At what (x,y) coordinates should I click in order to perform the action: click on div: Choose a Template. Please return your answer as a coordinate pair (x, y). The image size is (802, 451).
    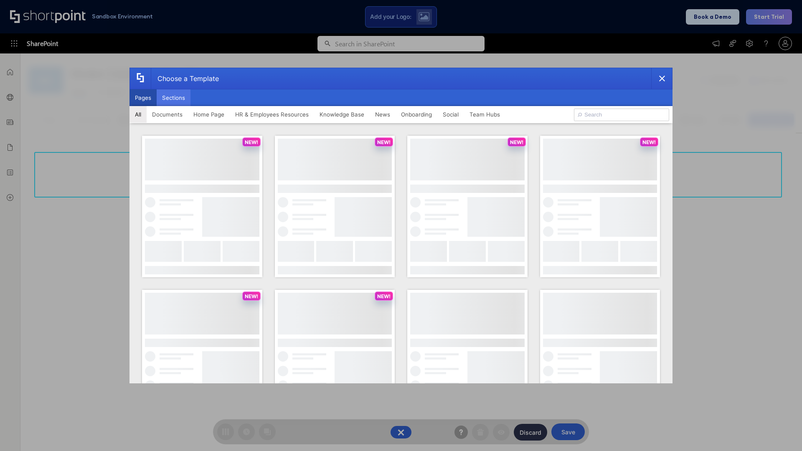
    Looking at the image, I should click on (185, 79).